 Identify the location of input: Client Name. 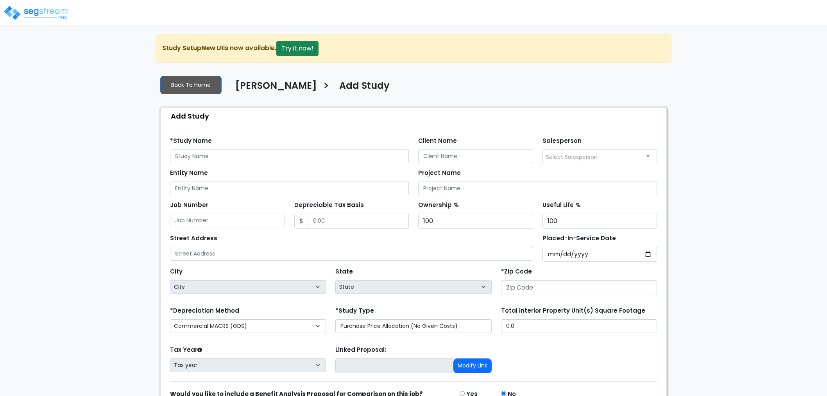
(476, 156).